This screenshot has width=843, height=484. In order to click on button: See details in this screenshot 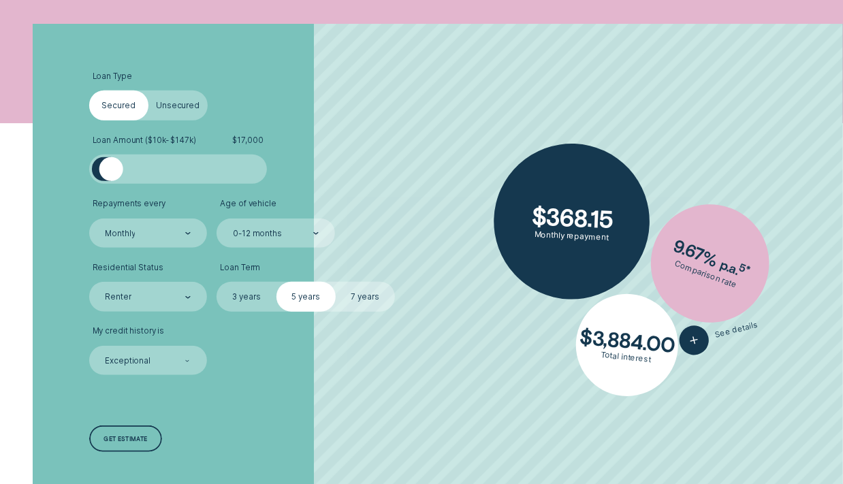, I will do `click(719, 334)`.